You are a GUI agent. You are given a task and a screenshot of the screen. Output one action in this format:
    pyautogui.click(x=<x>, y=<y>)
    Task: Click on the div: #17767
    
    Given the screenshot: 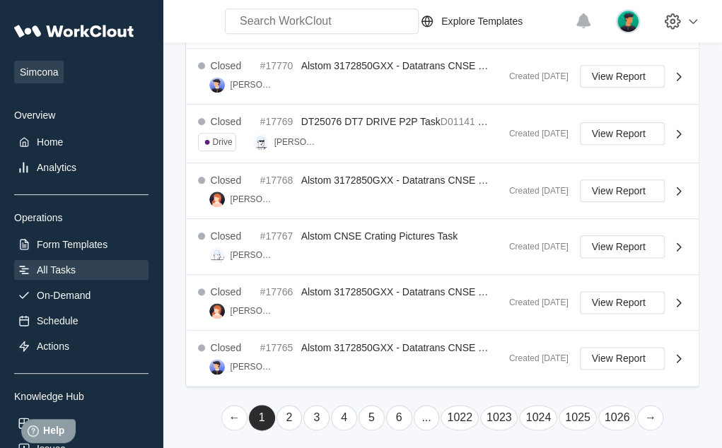 What is the action you would take?
    pyautogui.click(x=278, y=236)
    